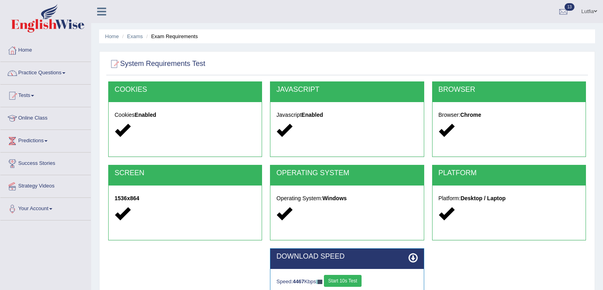 The image size is (603, 290). Describe the element at coordinates (46, 140) in the screenshot. I see `a: Predictions` at that location.